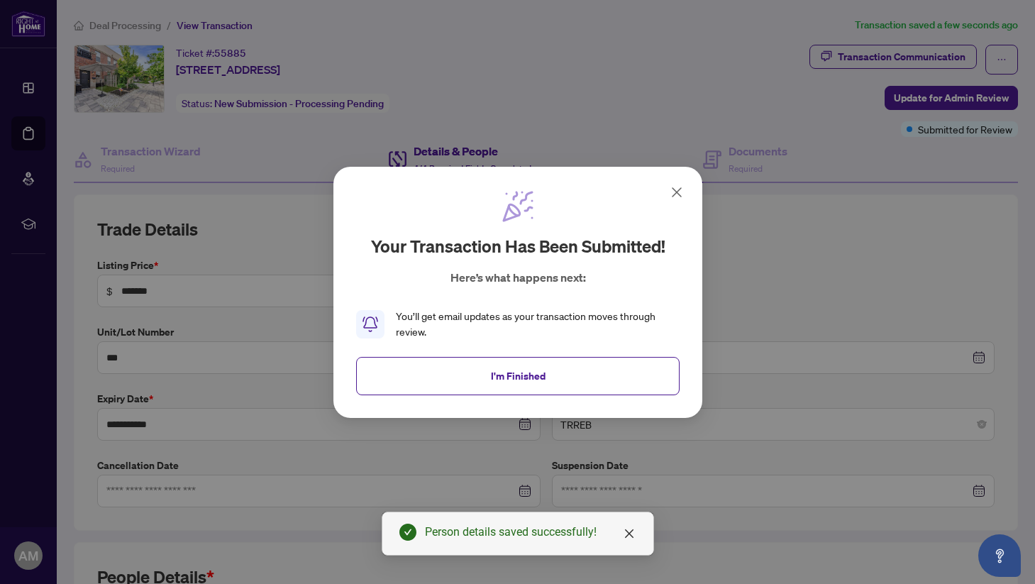 Image resolution: width=1035 pixels, height=584 pixels. I want to click on h2: Your transaction has been submitted!, so click(517, 246).